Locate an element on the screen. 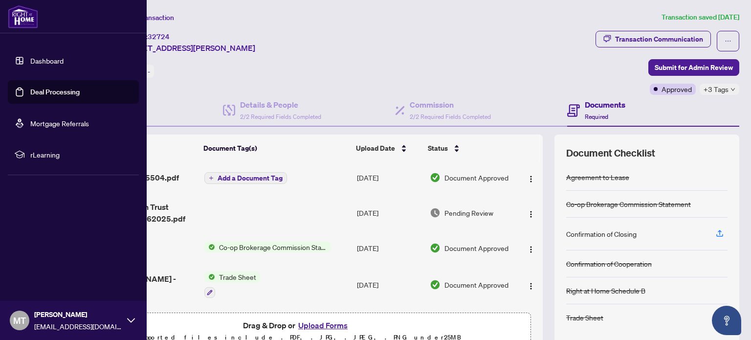 Image resolution: width=751 pixels, height=340 pixels. span: down is located at coordinates (733, 90).